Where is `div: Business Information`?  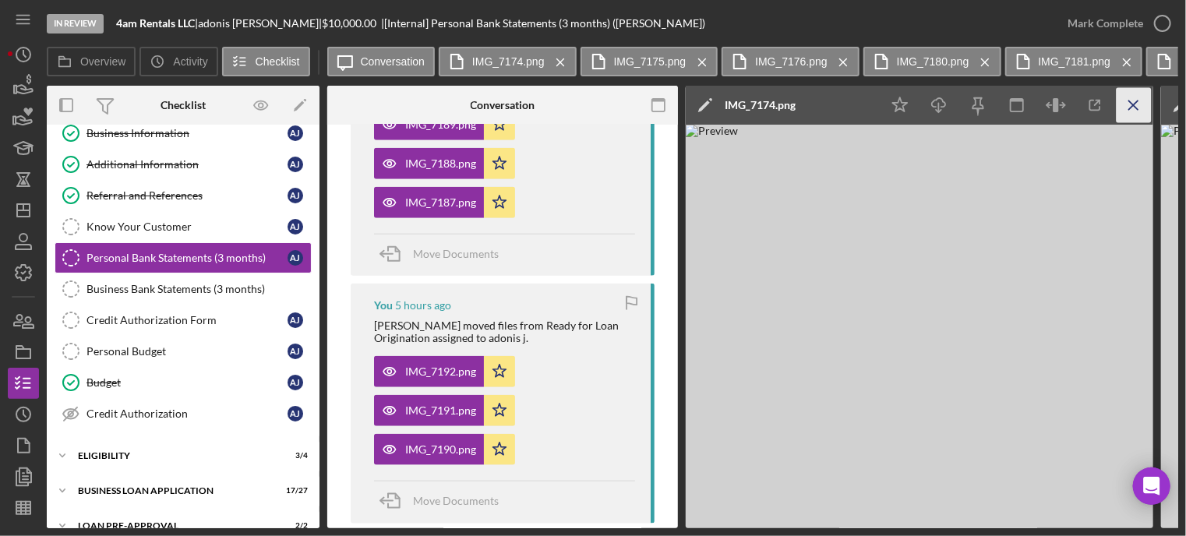 div: Business Information is located at coordinates (187, 133).